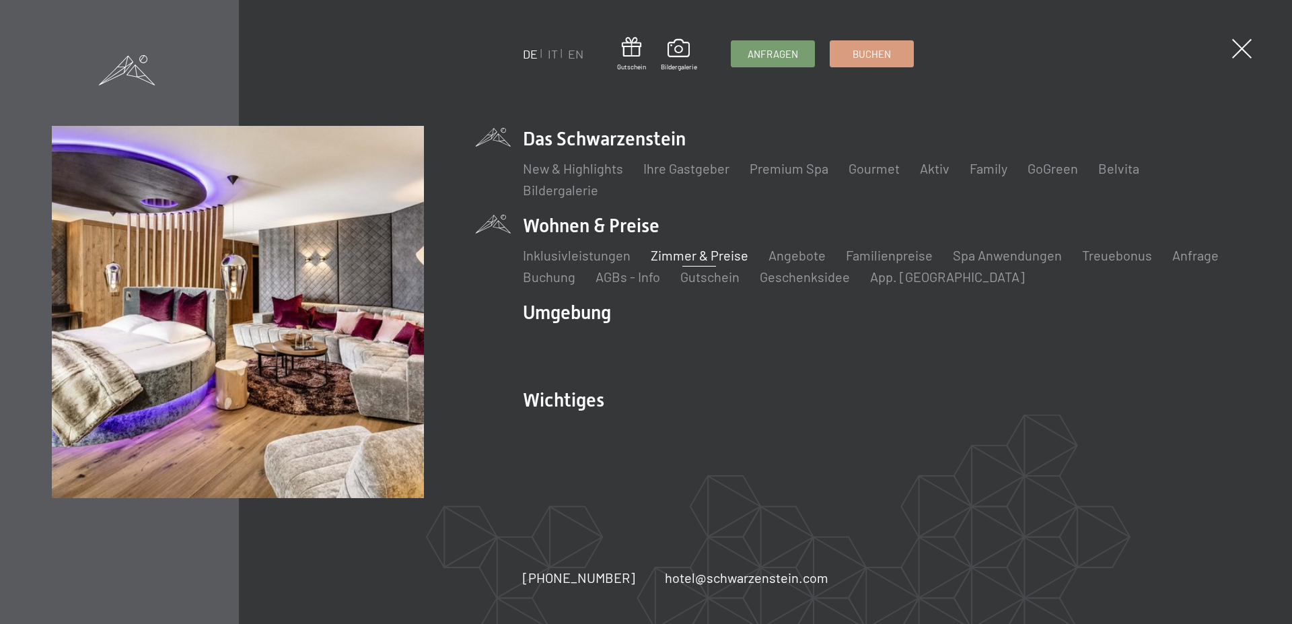 The width and height of the screenshot is (1292, 624). What do you see at coordinates (1116, 255) in the screenshot?
I see `a: Treuebonus` at bounding box center [1116, 255].